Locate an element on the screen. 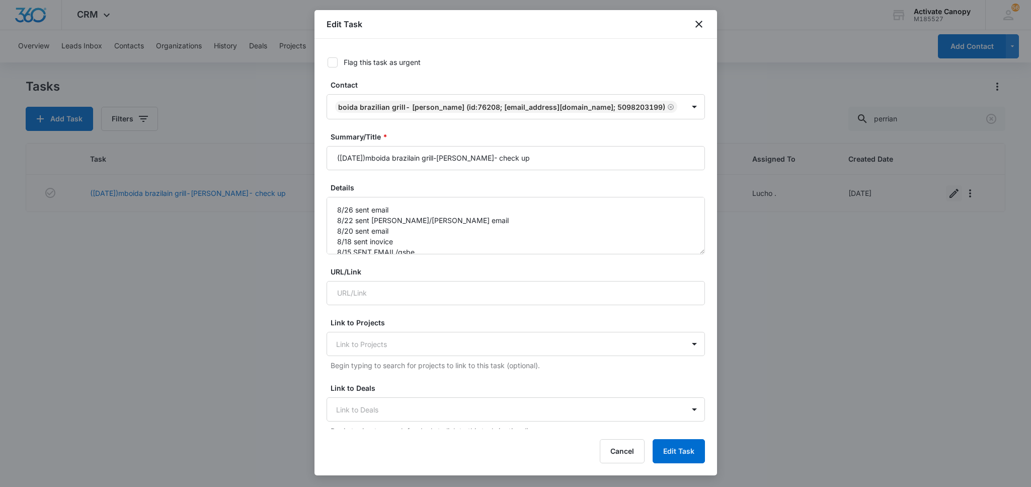 This screenshot has height=487, width=1031. label: Link to Projects is located at coordinates (520, 322).